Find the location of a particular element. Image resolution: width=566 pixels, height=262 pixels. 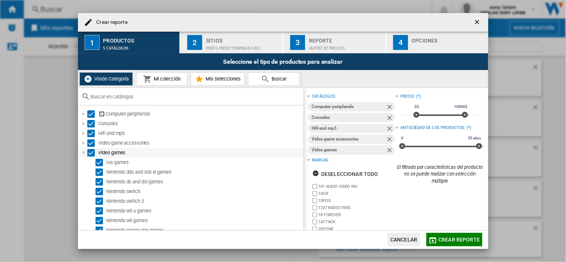

div: Deseleccionar todo is located at coordinates (345, 174).